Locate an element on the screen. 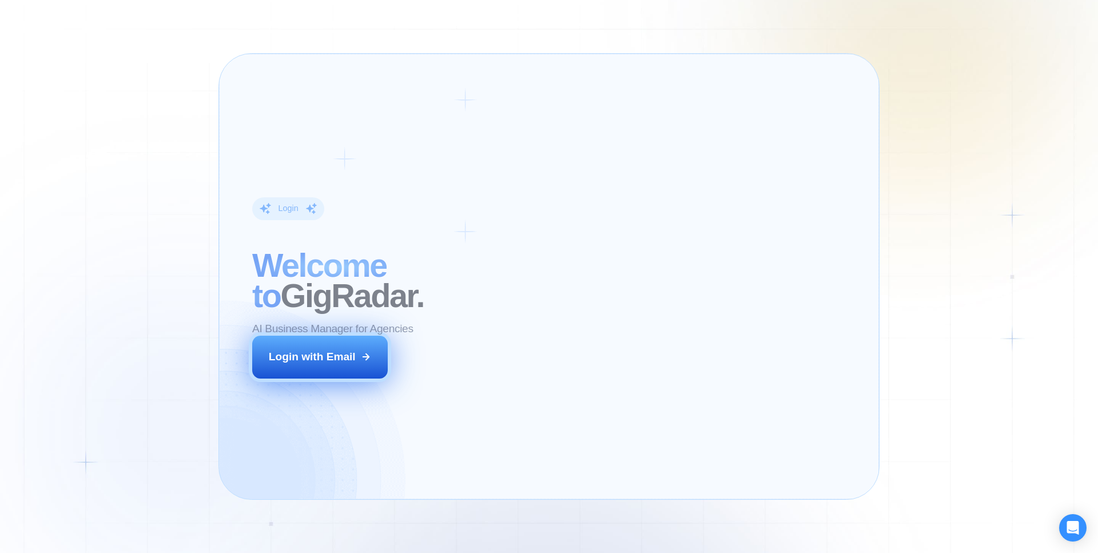  span: Welcome to is located at coordinates (319, 280).